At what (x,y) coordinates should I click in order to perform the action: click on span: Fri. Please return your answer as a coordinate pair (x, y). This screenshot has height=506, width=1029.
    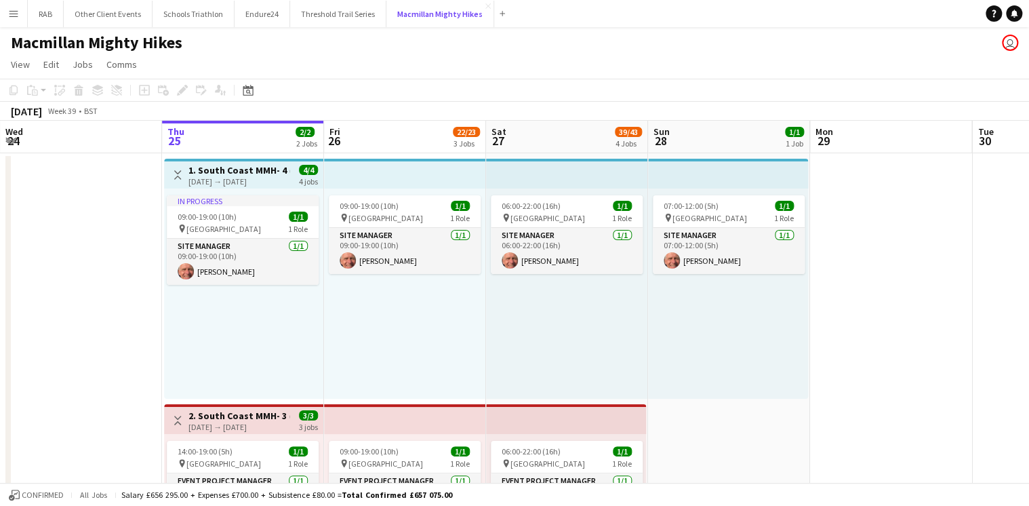
    Looking at the image, I should click on (335, 131).